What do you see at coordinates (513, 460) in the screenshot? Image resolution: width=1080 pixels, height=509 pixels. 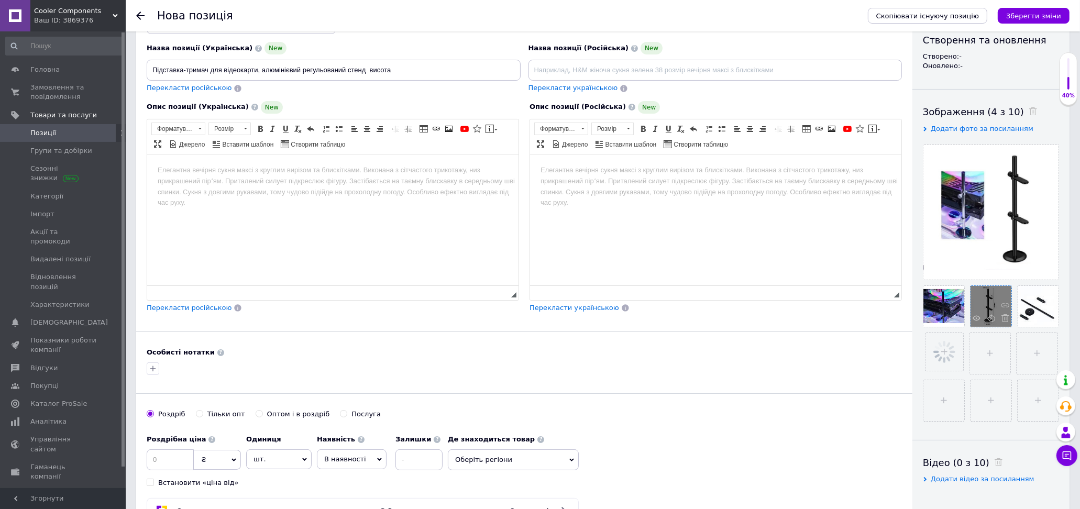 I see `span: Оберіть регіони` at bounding box center [513, 460].